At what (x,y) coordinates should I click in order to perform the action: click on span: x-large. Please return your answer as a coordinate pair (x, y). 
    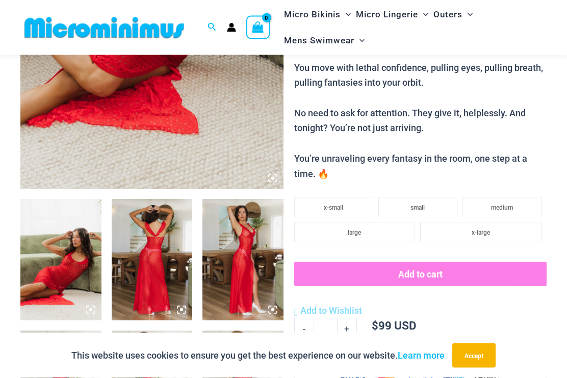
    Looking at the image, I should click on (481, 233).